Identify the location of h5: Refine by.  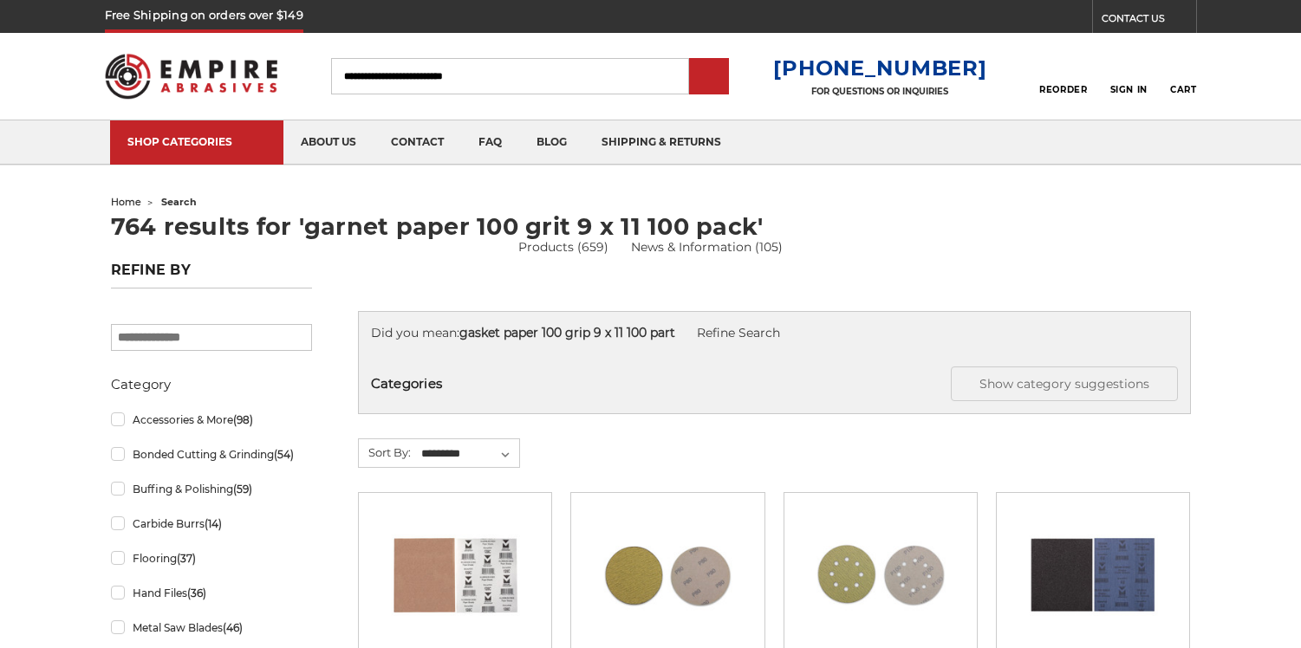
(211, 275).